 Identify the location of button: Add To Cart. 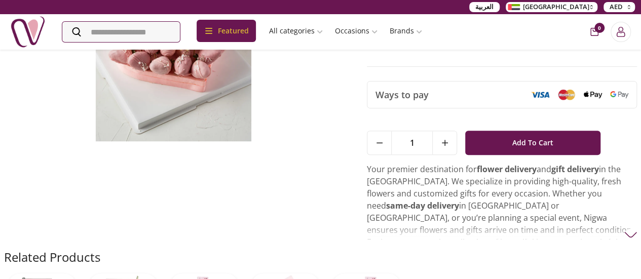
(533, 143).